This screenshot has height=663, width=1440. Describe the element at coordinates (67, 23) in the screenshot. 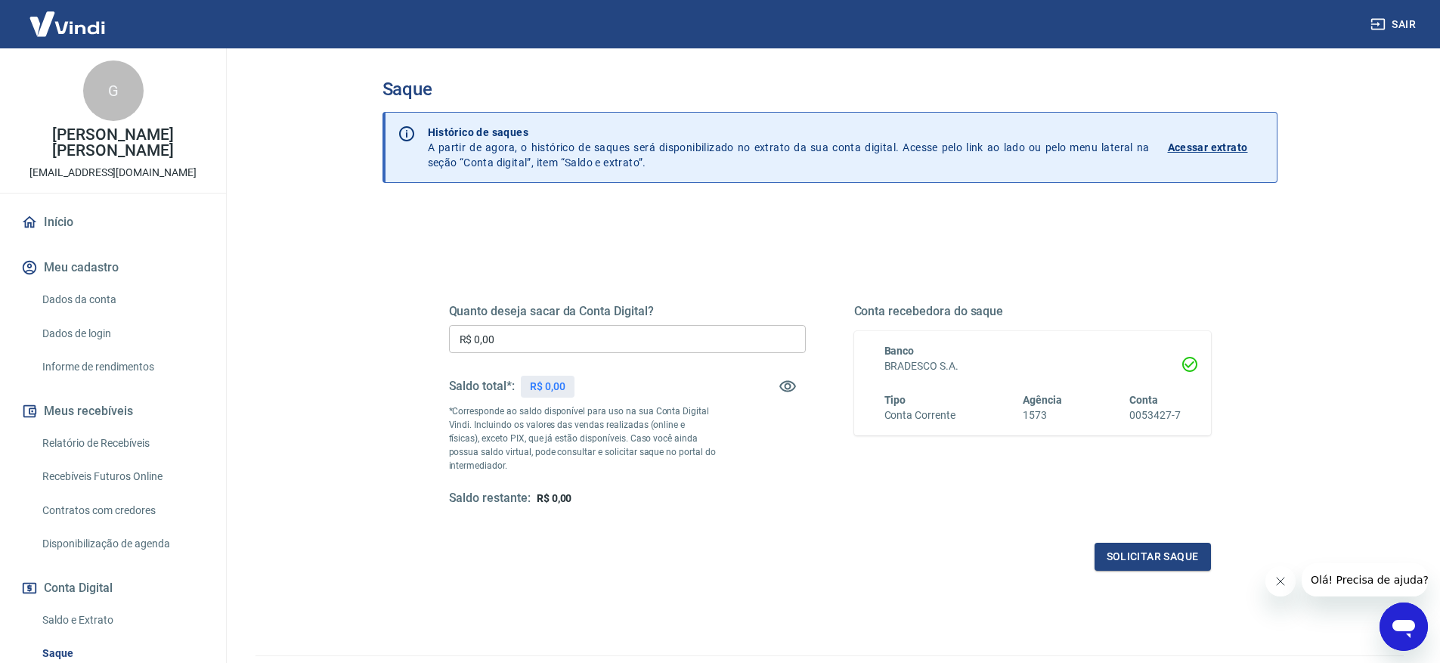

I see `img: Vindi` at that location.